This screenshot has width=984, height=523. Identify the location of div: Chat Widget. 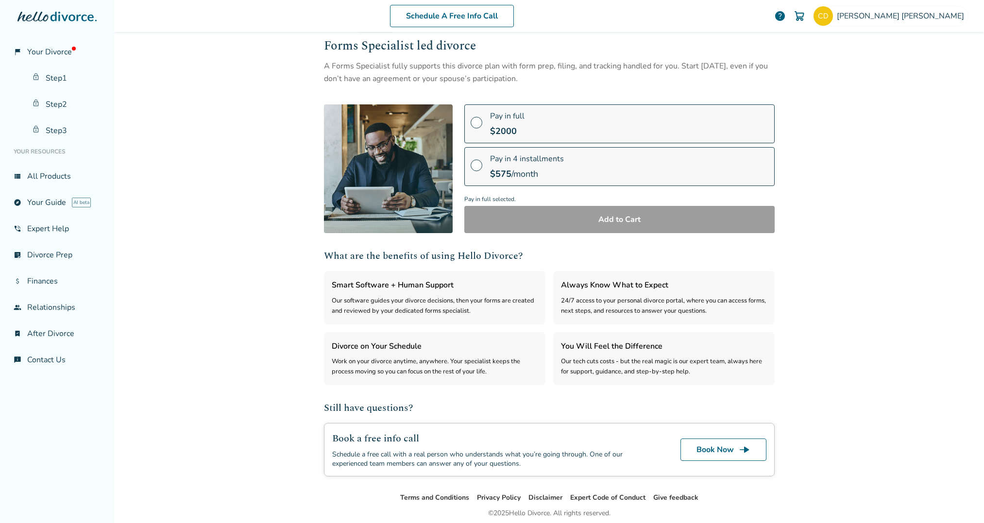
(960, 500).